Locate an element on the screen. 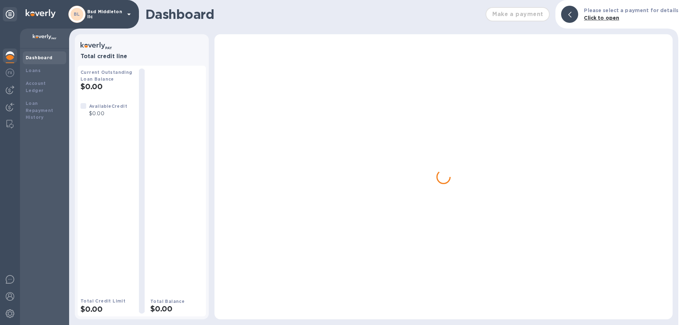 Image resolution: width=684 pixels, height=325 pixels. b: Please select a payment for details is located at coordinates (631, 10).